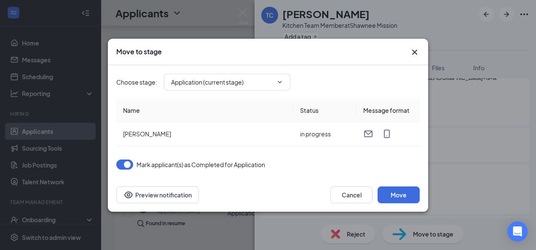 The image size is (536, 250). Describe the element at coordinates (414, 52) in the screenshot. I see `button: Close` at that location.